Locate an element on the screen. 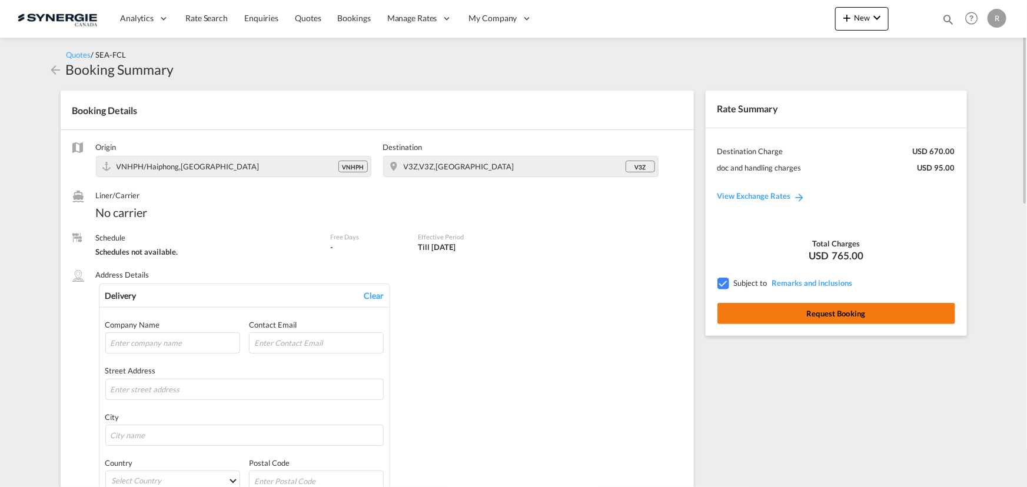 The width and height of the screenshot is (1027, 487). button: icon-plus 400-fgNewicon-chevron-down is located at coordinates (861, 19).